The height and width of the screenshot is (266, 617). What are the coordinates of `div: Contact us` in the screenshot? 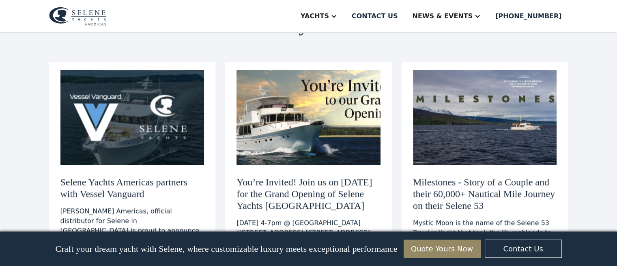 It's located at (375, 16).